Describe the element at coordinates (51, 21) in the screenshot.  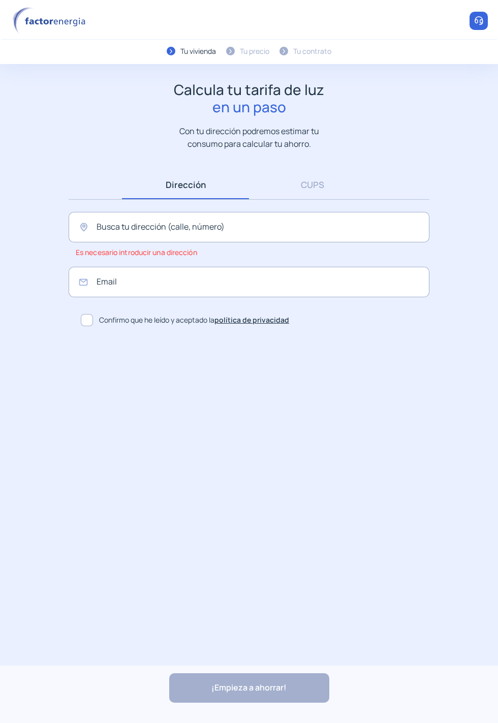
I see `img: logo factor` at that location.